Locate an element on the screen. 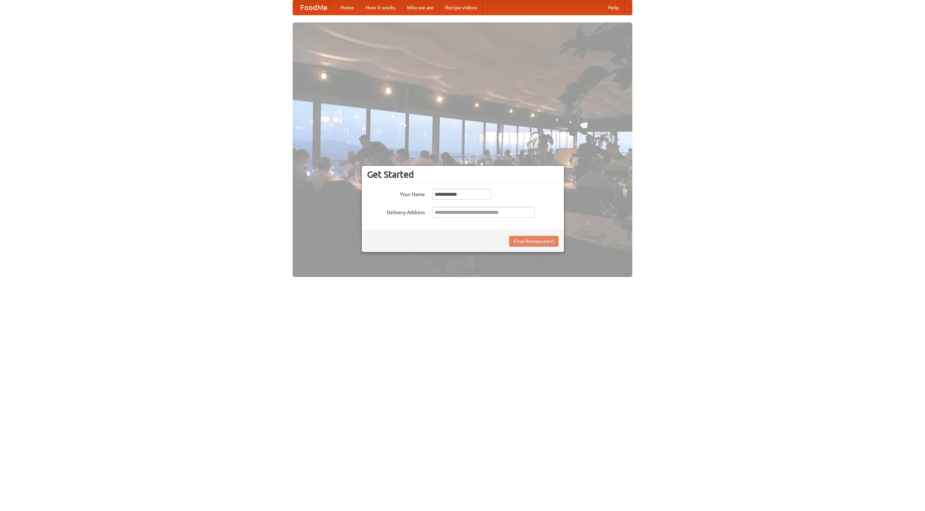  a: Who we are is located at coordinates (420, 8).